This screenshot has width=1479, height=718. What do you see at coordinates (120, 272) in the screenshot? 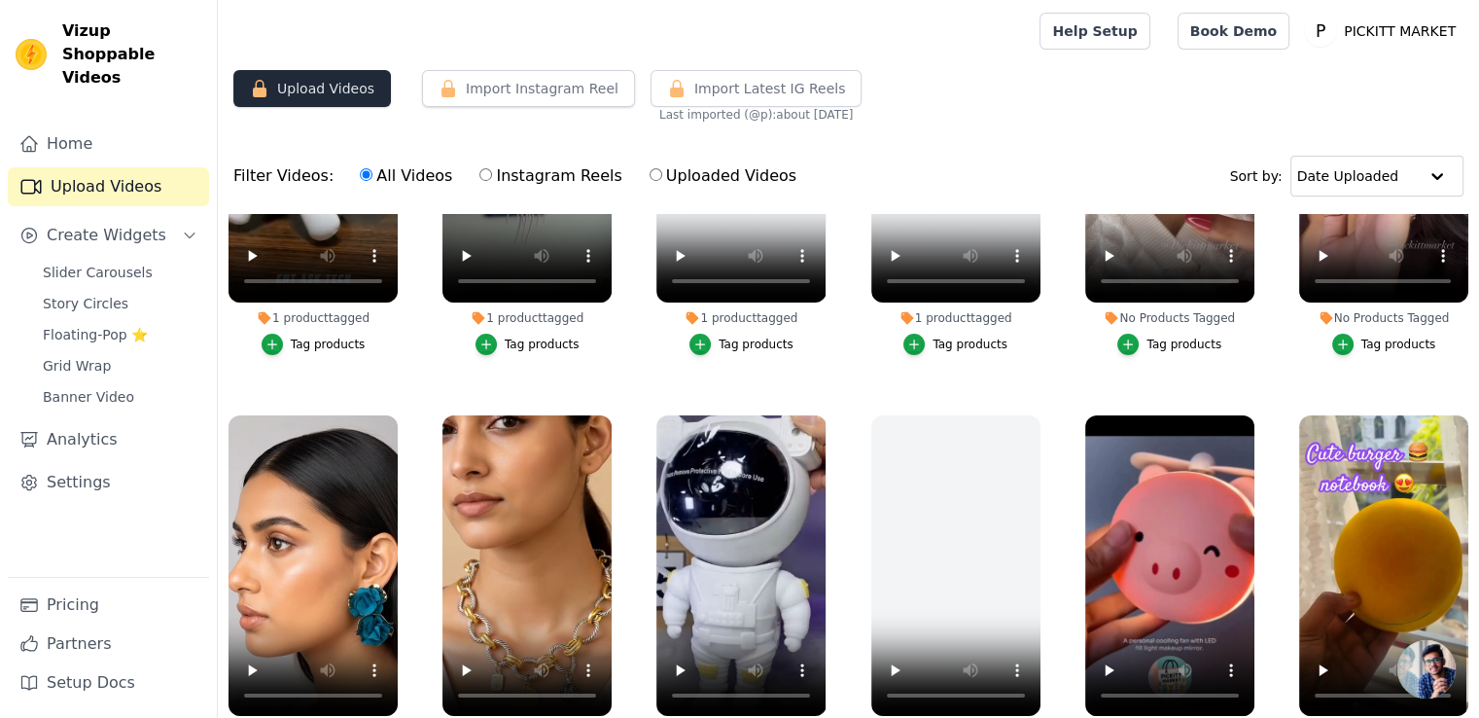
I see `a: Slider Carousels` at bounding box center [120, 272].